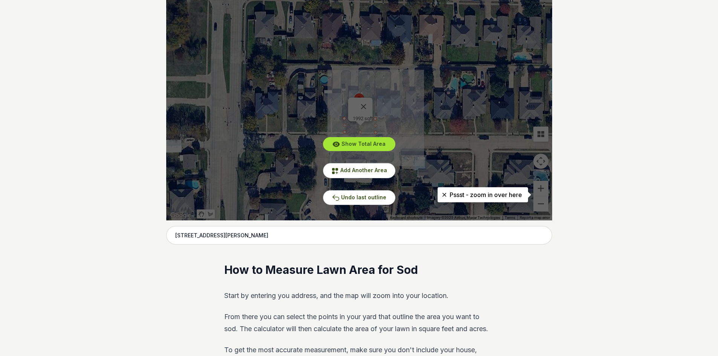 Image resolution: width=718 pixels, height=356 pixels. Describe the element at coordinates (359, 323) in the screenshot. I see `p: From there you can select the points in your yard that outline the area you want to sod. The calc...` at that location.